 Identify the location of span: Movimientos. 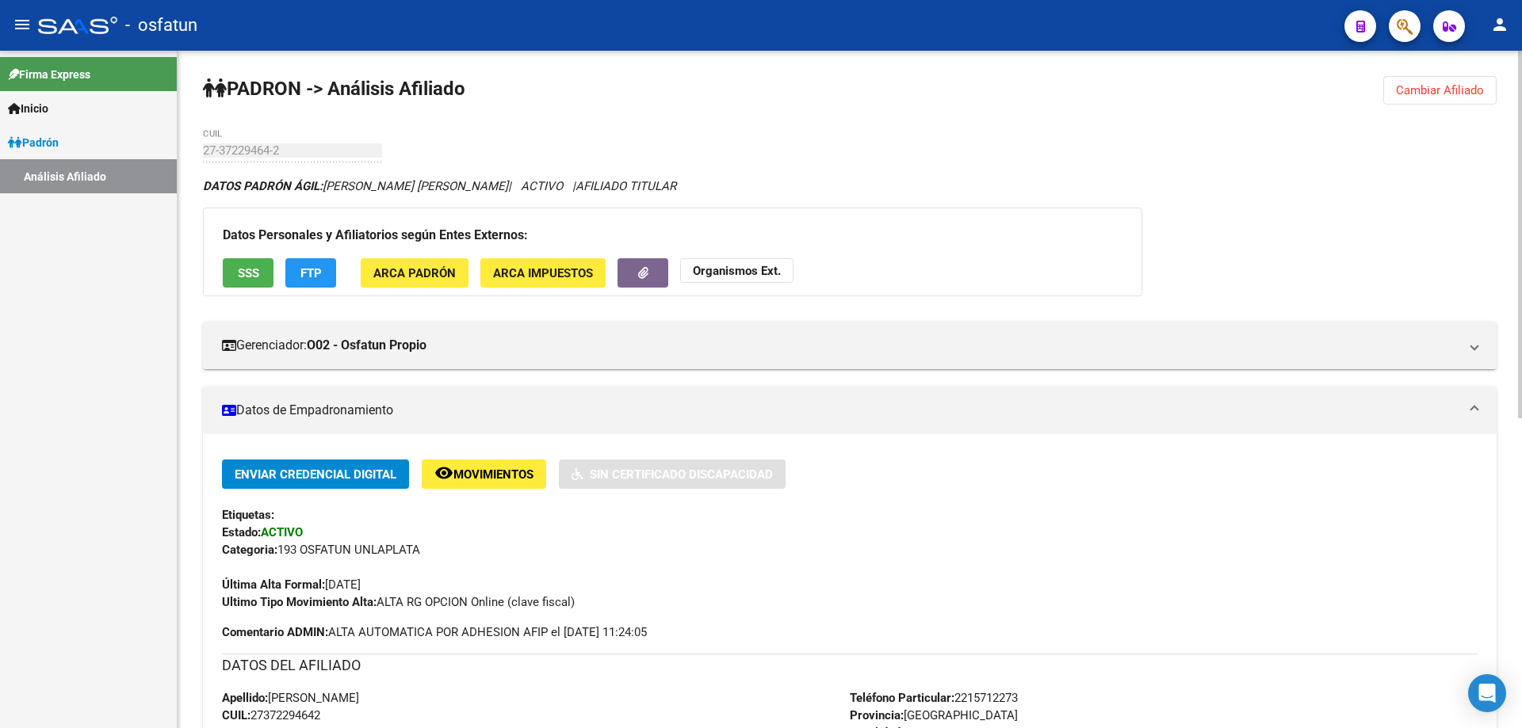
(493, 475).